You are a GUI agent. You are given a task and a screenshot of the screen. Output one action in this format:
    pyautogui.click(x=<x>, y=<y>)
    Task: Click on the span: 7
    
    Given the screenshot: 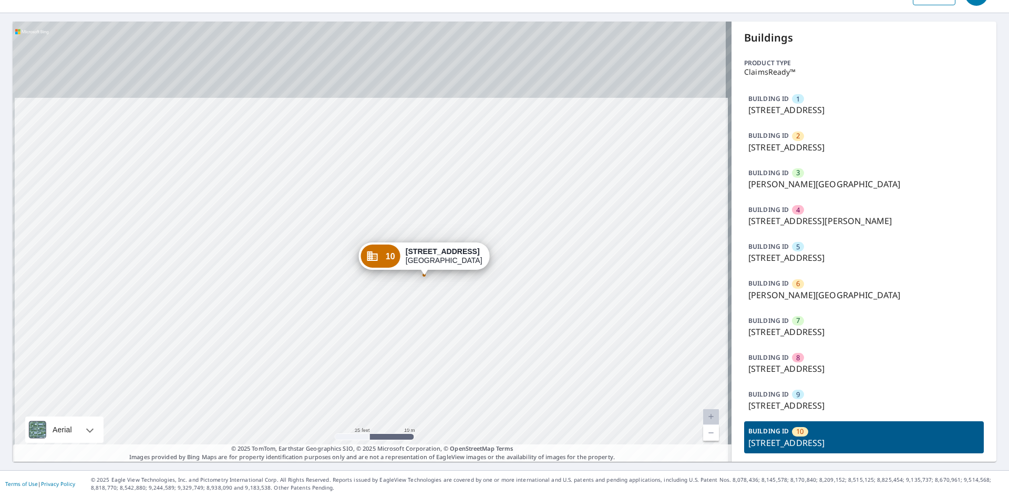 What is the action you would take?
    pyautogui.click(x=798, y=320)
    